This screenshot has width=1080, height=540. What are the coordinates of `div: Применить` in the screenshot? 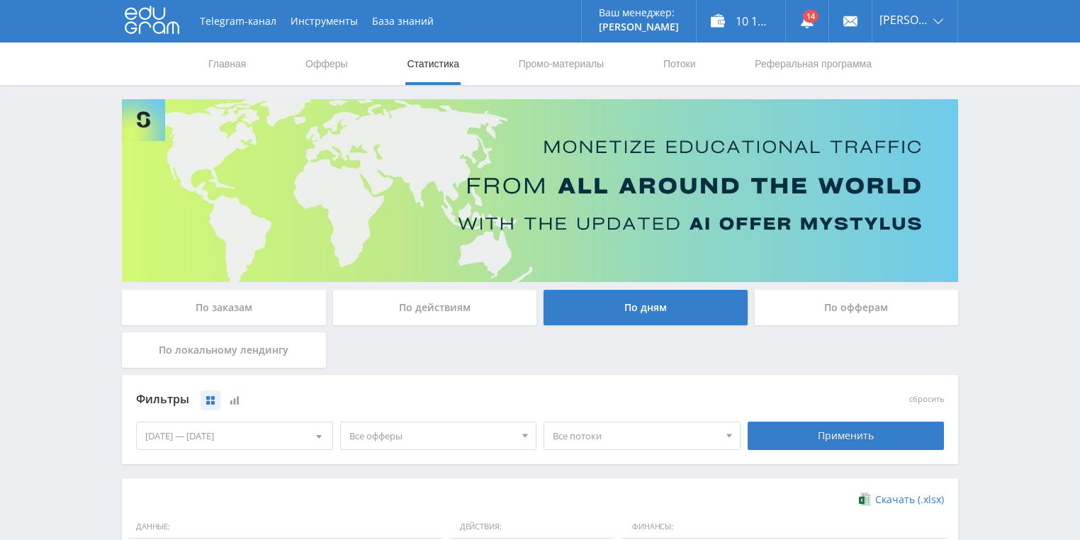 It's located at (846, 436).